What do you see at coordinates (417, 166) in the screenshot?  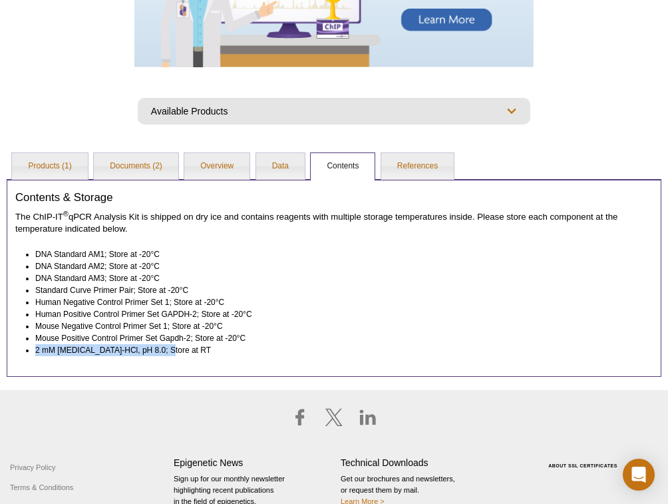 I see `a: References` at bounding box center [417, 166].